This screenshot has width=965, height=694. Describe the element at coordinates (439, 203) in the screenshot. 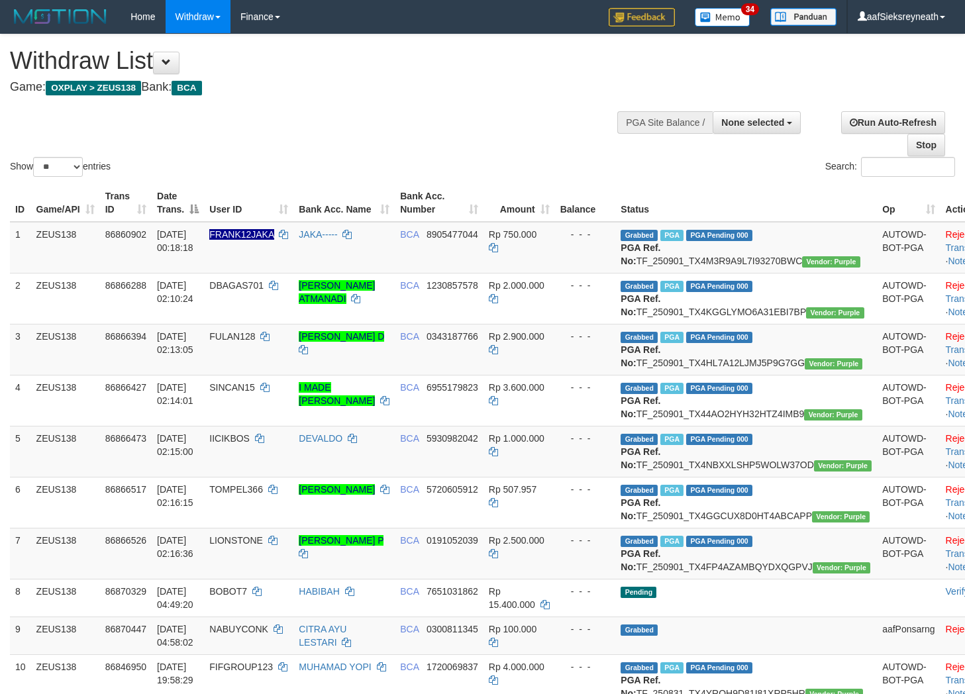

I see `th: Bank Acc. Number: activate to sort column ascending` at that location.